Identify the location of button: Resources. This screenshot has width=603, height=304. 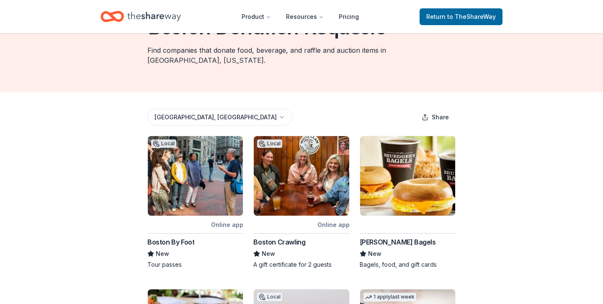
(305, 17).